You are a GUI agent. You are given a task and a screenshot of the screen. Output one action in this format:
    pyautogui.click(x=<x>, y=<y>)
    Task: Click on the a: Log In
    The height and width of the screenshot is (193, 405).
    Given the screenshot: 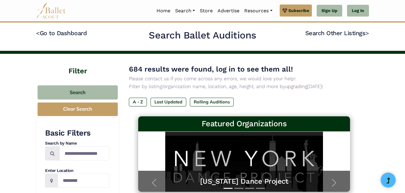 What is the action you would take?
    pyautogui.click(x=358, y=11)
    